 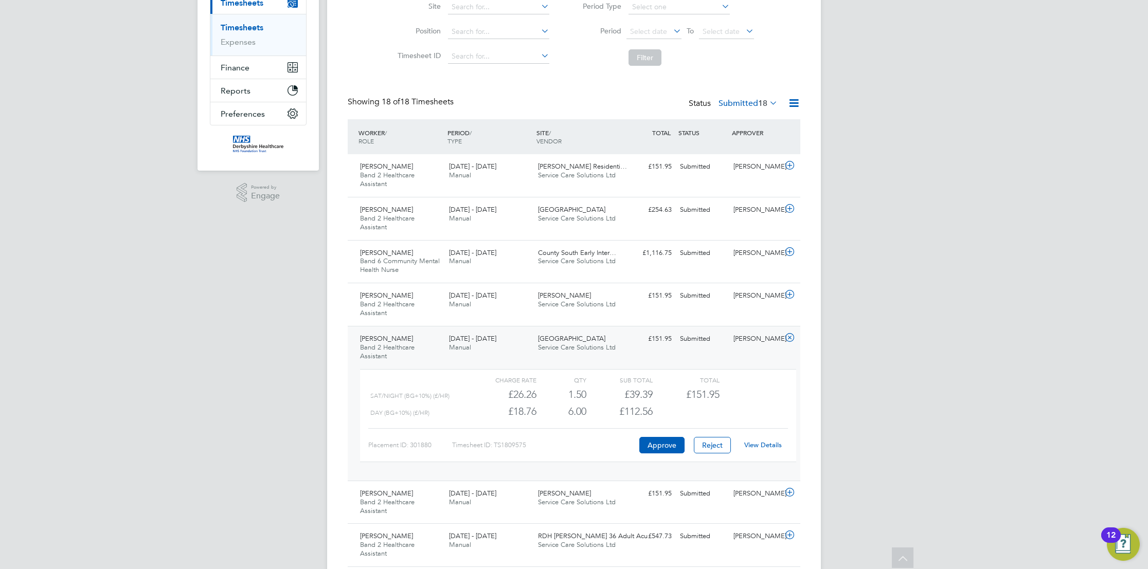 What do you see at coordinates (756, 133) in the screenshot?
I see `div: APPROVER` at bounding box center [756, 133].